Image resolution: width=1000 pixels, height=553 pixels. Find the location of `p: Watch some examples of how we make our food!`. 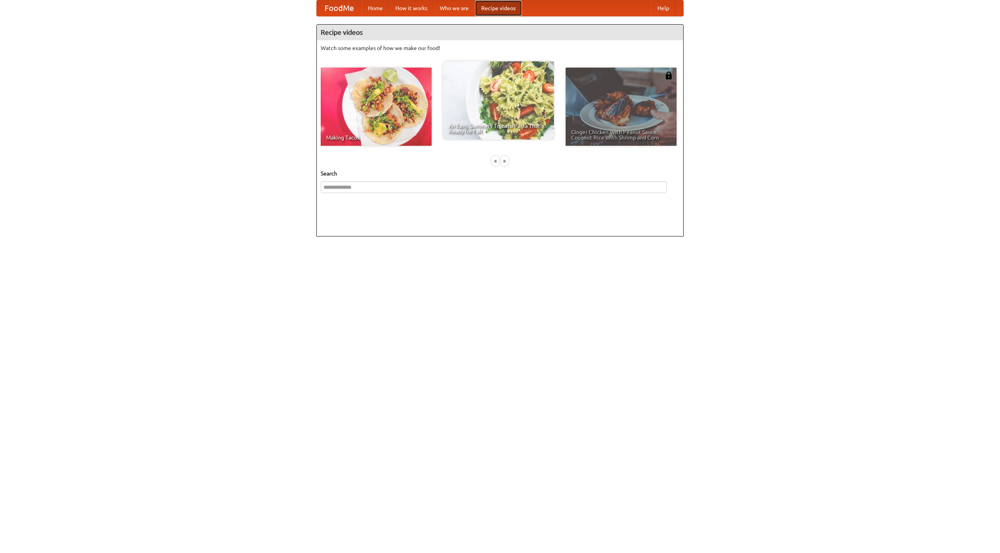

p: Watch some examples of how we make our food! is located at coordinates (500, 48).